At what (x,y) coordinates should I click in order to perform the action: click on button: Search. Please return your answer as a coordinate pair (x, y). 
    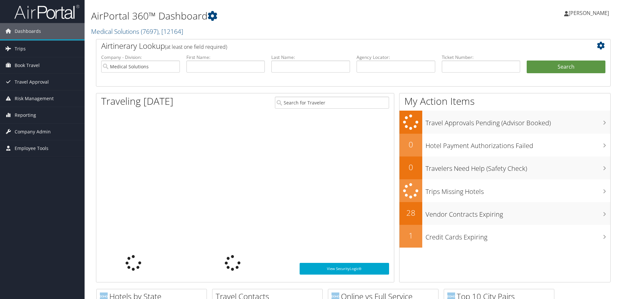
    Looking at the image, I should click on (566, 67).